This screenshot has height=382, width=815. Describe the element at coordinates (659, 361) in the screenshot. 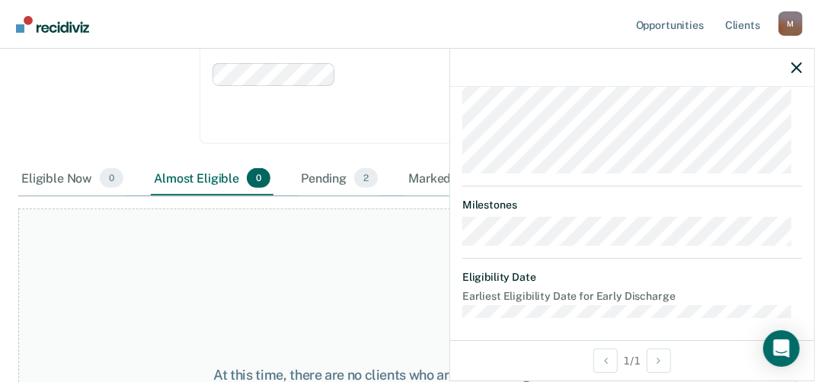

I see `button: Next Opportunity` at that location.